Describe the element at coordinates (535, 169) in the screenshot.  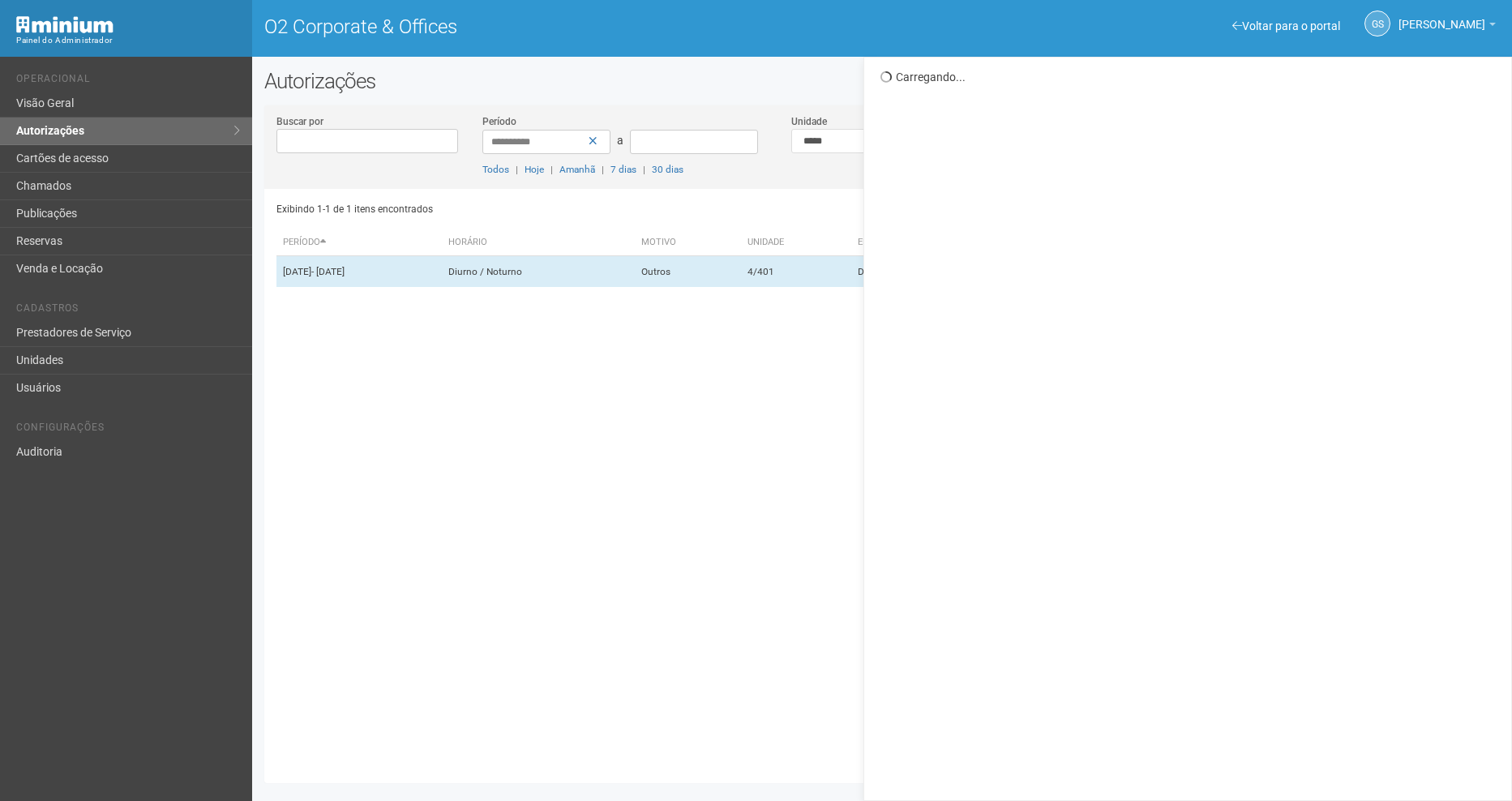
I see `a: Hoje` at that location.